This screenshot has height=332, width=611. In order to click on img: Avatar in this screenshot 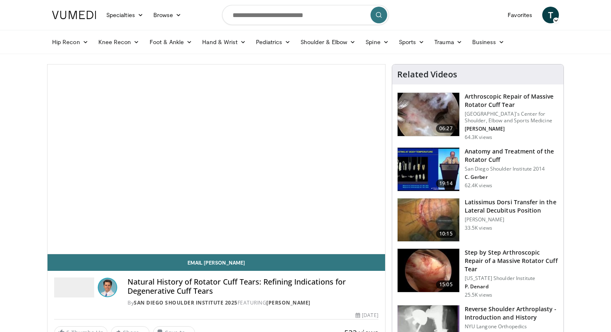, I will do `click(107, 288)`.